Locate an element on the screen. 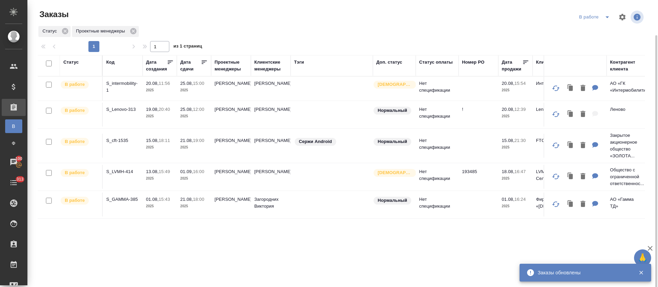 The height and width of the screenshot is (287, 658). p: Статус is located at coordinates (51, 31).